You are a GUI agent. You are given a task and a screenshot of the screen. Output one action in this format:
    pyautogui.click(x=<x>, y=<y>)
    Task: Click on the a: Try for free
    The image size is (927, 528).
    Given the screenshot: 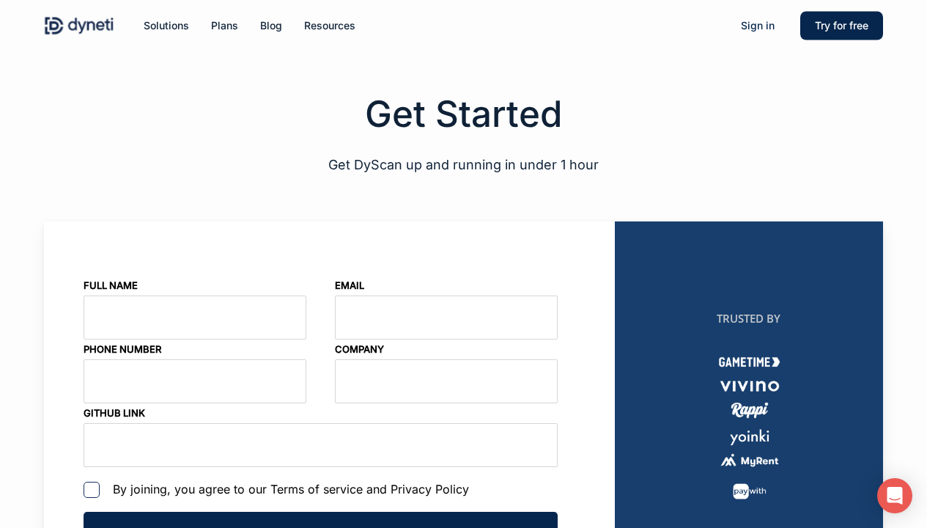 What is the action you would take?
    pyautogui.click(x=841, y=26)
    